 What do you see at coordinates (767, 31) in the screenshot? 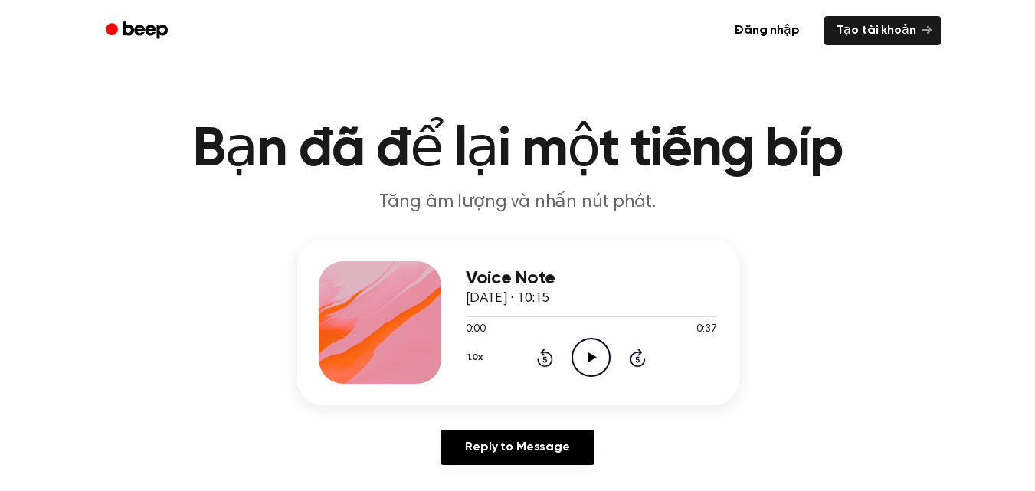
I see `font: Đăng nhập` at bounding box center [767, 31].